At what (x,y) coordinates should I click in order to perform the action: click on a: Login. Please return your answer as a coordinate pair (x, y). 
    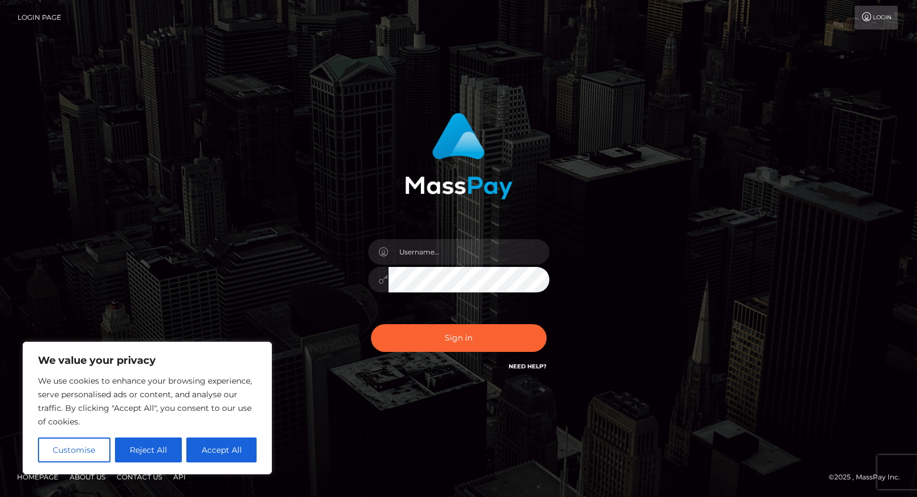
    Looking at the image, I should click on (876, 18).